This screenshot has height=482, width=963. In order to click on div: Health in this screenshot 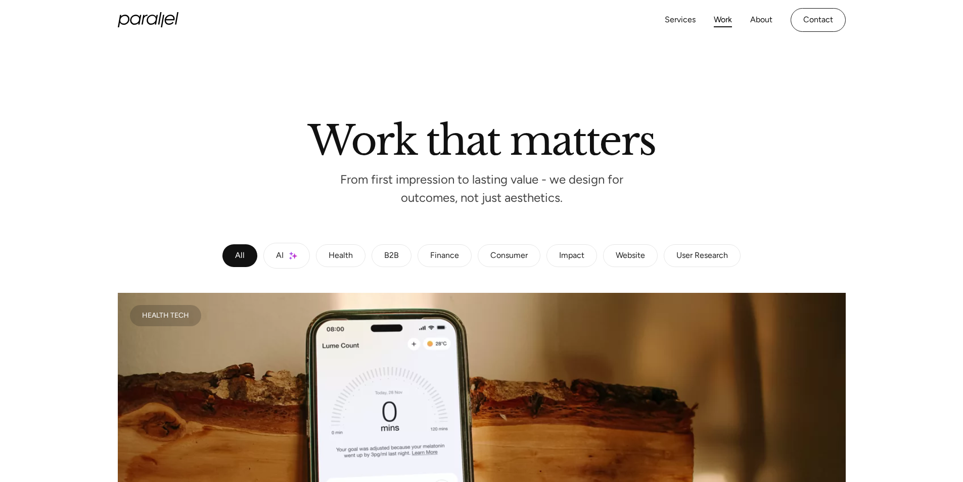, I will do `click(341, 256)`.